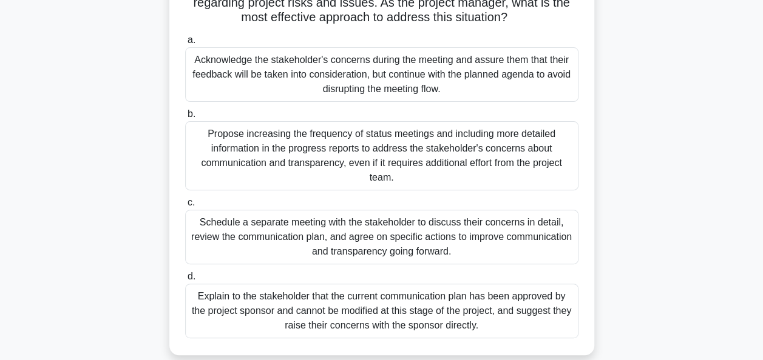 This screenshot has height=360, width=763. What do you see at coordinates (382, 311) in the screenshot?
I see `div: Explain to the stakeholder that the current communication plan has been approved by the project s...` at bounding box center [382, 311].